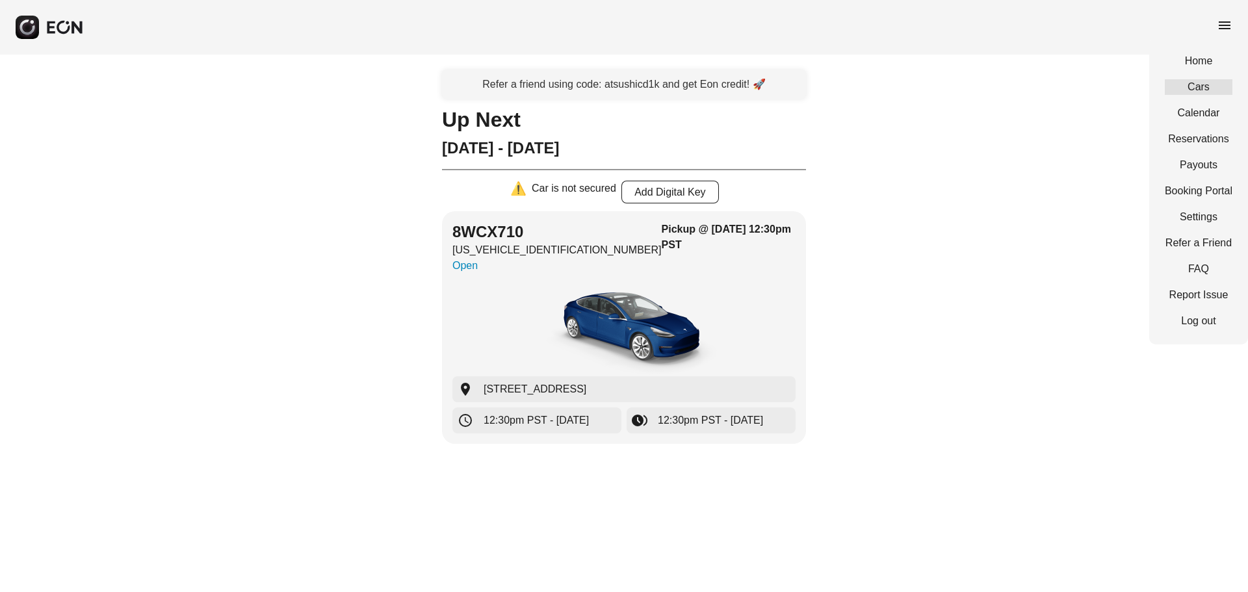  What do you see at coordinates (1199, 321) in the screenshot?
I see `a: Log out` at bounding box center [1199, 321].